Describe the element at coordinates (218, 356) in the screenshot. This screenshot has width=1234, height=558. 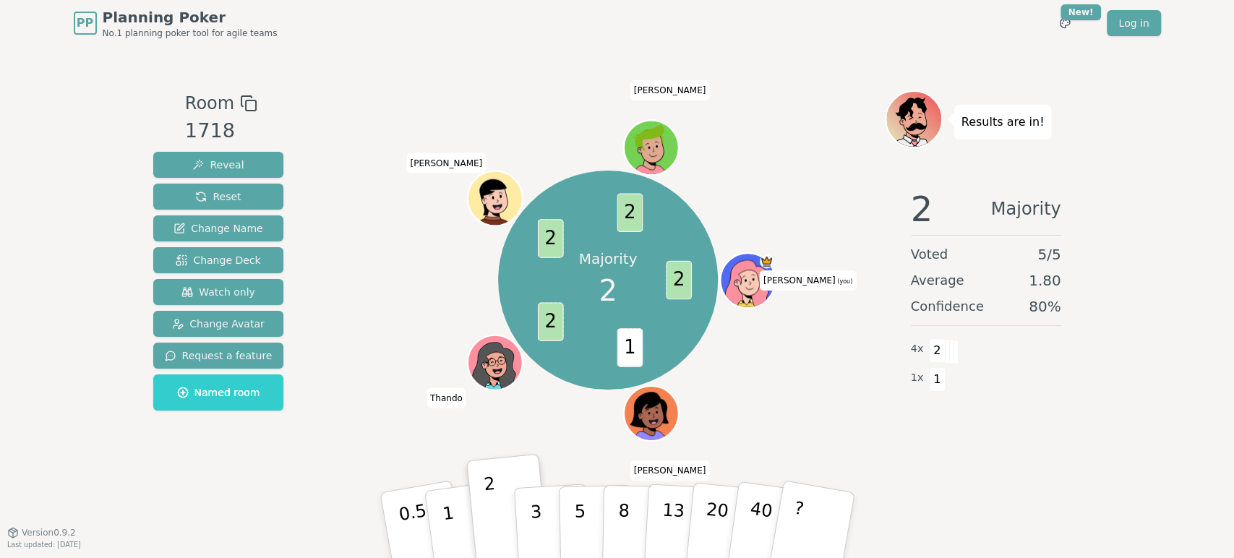
I see `button: Request a feature` at that location.